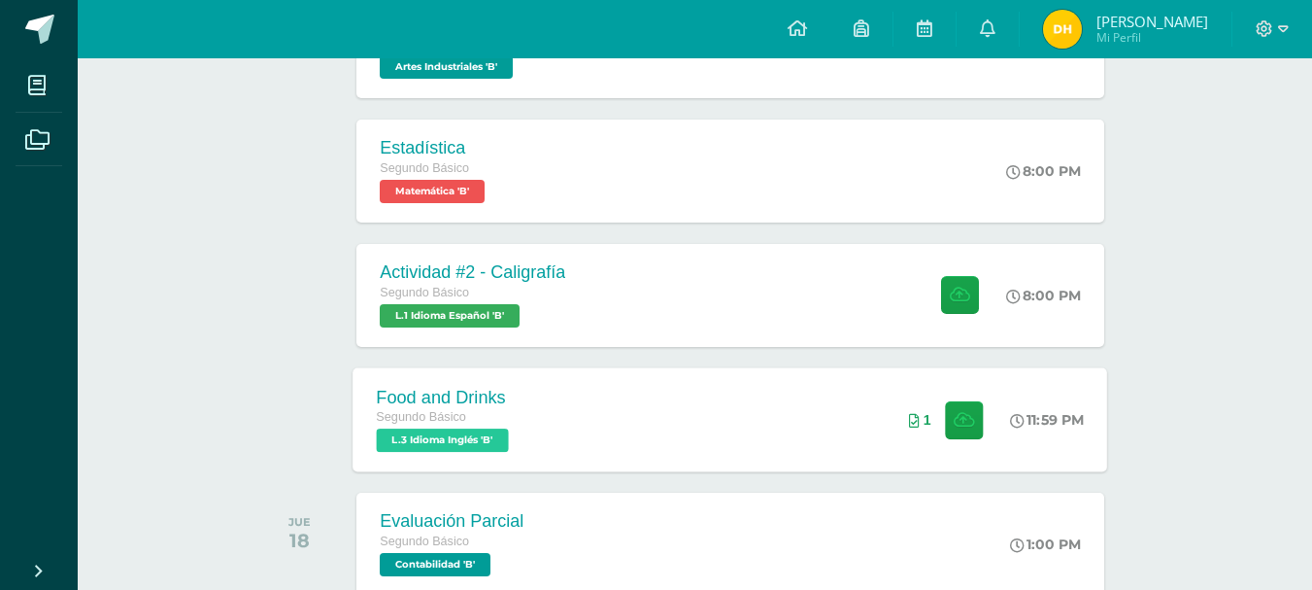  Describe the element at coordinates (452, 521) in the screenshot. I see `div: Evaluación Parcial` at that location.